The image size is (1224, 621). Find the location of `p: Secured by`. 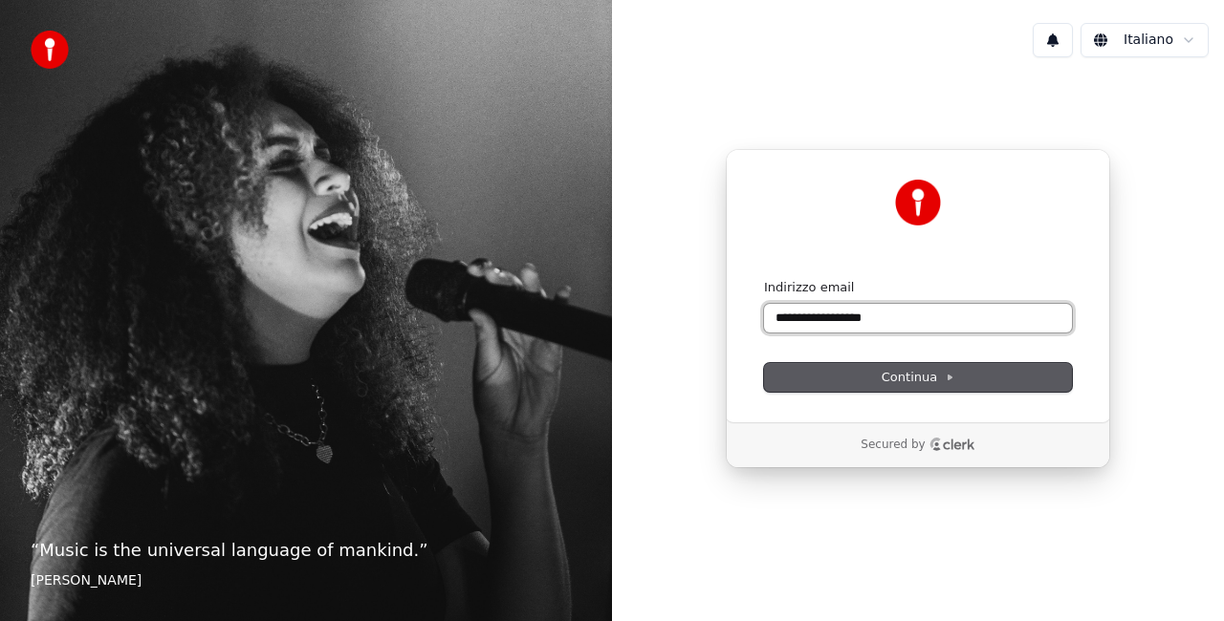

p: Secured by is located at coordinates (892, 446).